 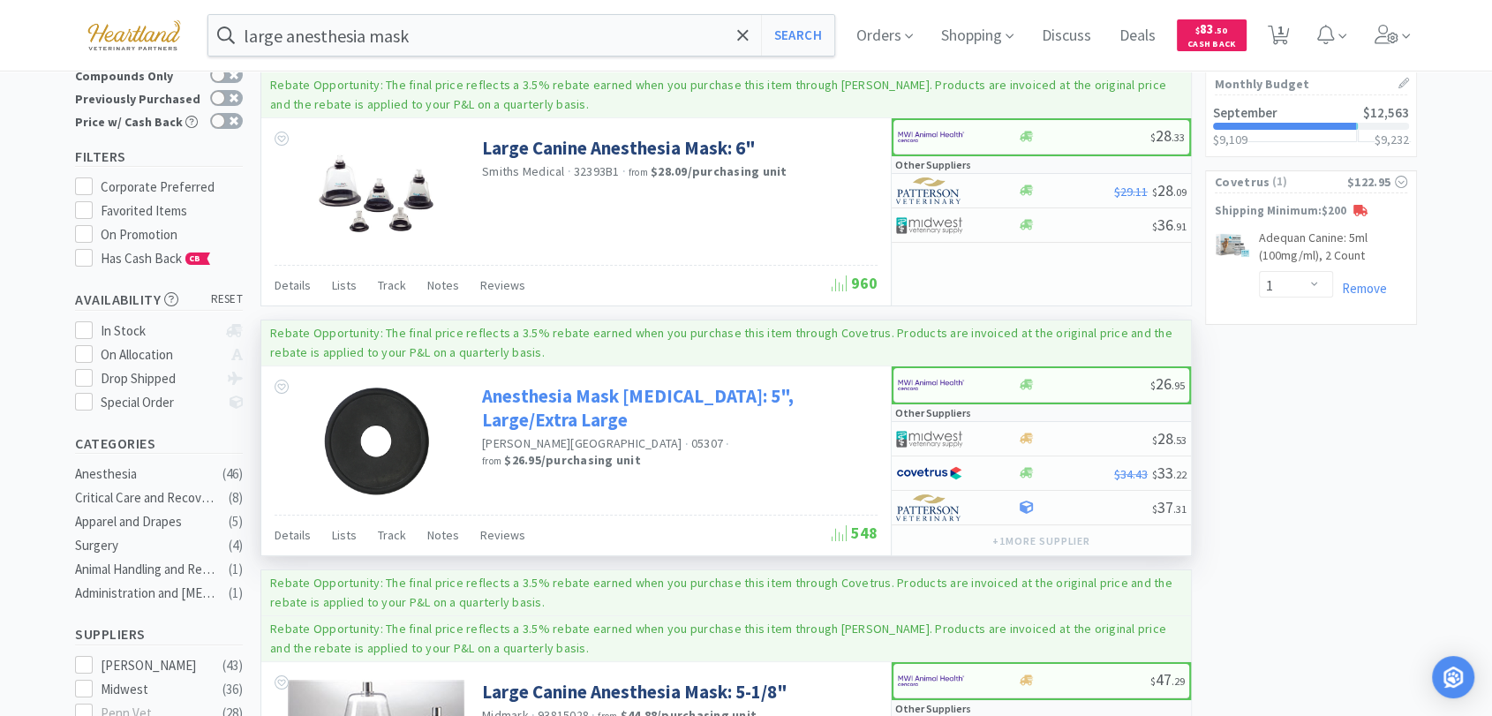 What do you see at coordinates (1334, 250) in the screenshot?
I see `a: Adequan Canine: 5ml (100mg/ml), 2 Count` at bounding box center [1334, 250].